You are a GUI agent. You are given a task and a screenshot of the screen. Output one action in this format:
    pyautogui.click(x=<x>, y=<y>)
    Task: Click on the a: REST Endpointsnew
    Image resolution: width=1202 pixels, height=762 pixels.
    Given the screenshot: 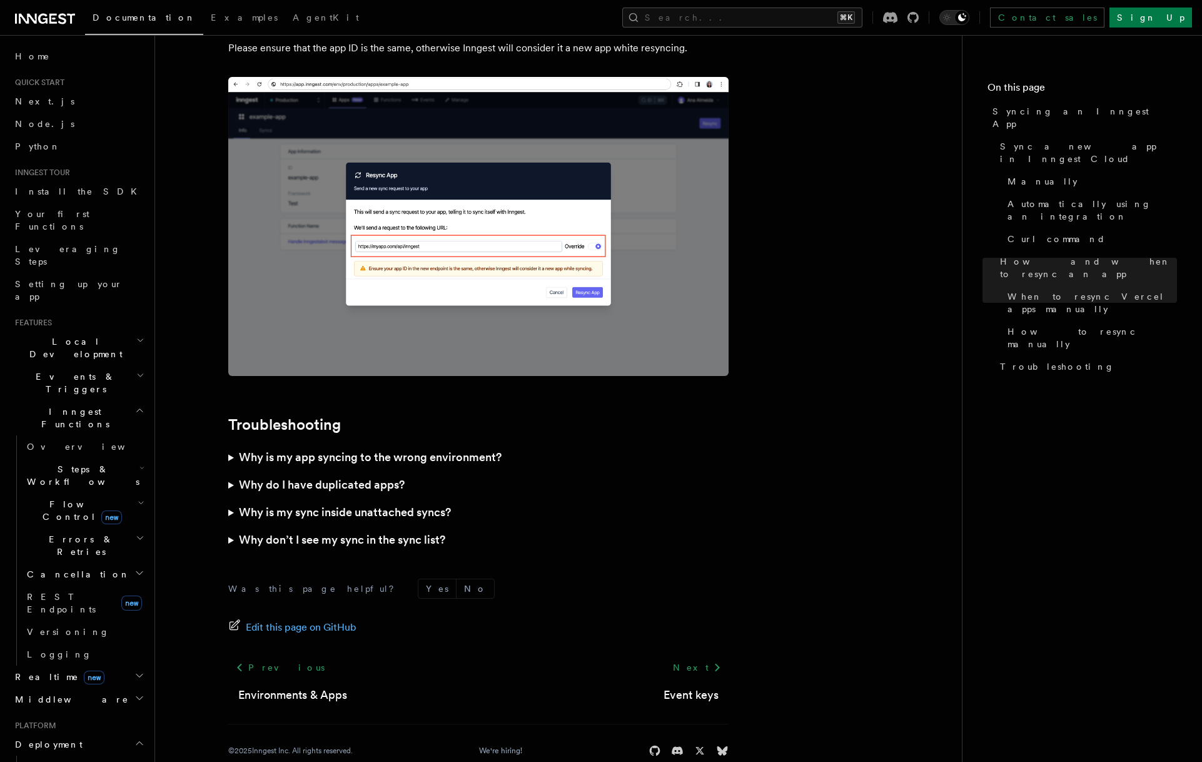 What is the action you would take?
    pyautogui.click(x=84, y=603)
    